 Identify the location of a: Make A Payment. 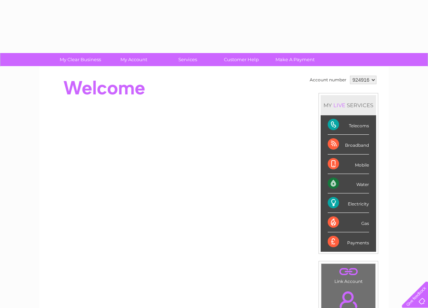
(295, 59).